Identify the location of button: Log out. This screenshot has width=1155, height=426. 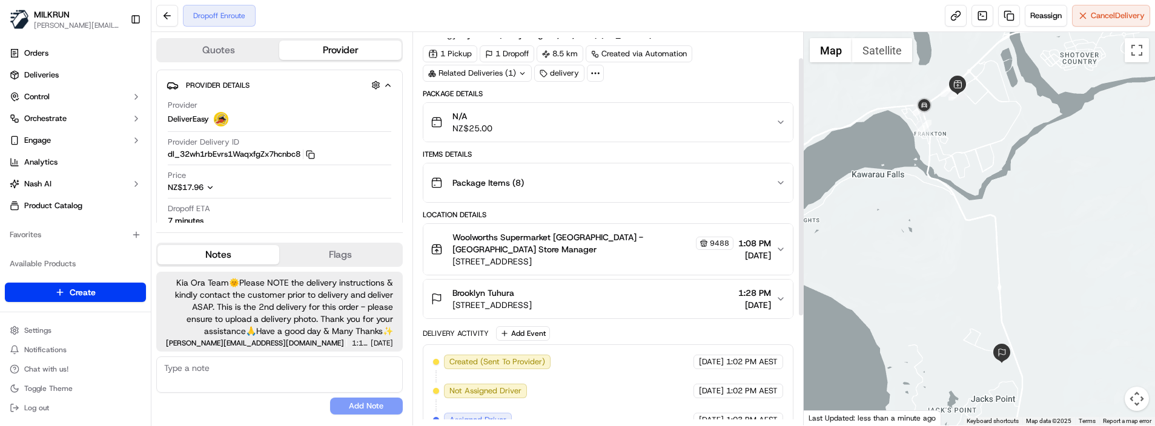
(75, 408).